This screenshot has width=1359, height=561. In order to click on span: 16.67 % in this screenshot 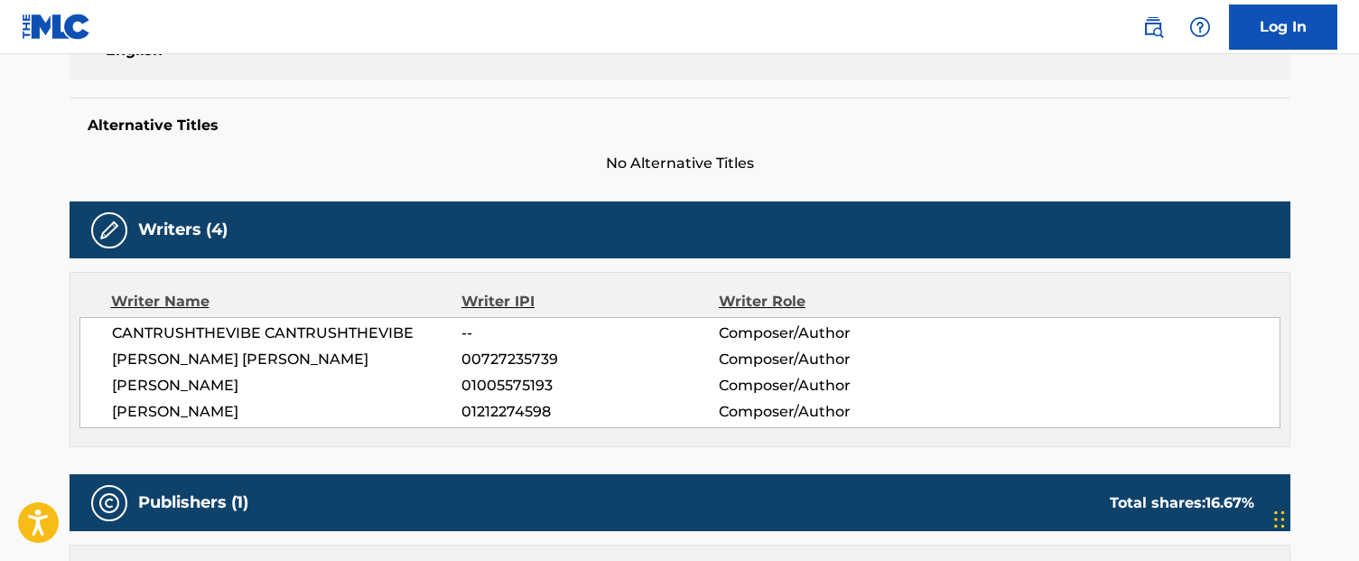, I will do `click(1230, 502)`.